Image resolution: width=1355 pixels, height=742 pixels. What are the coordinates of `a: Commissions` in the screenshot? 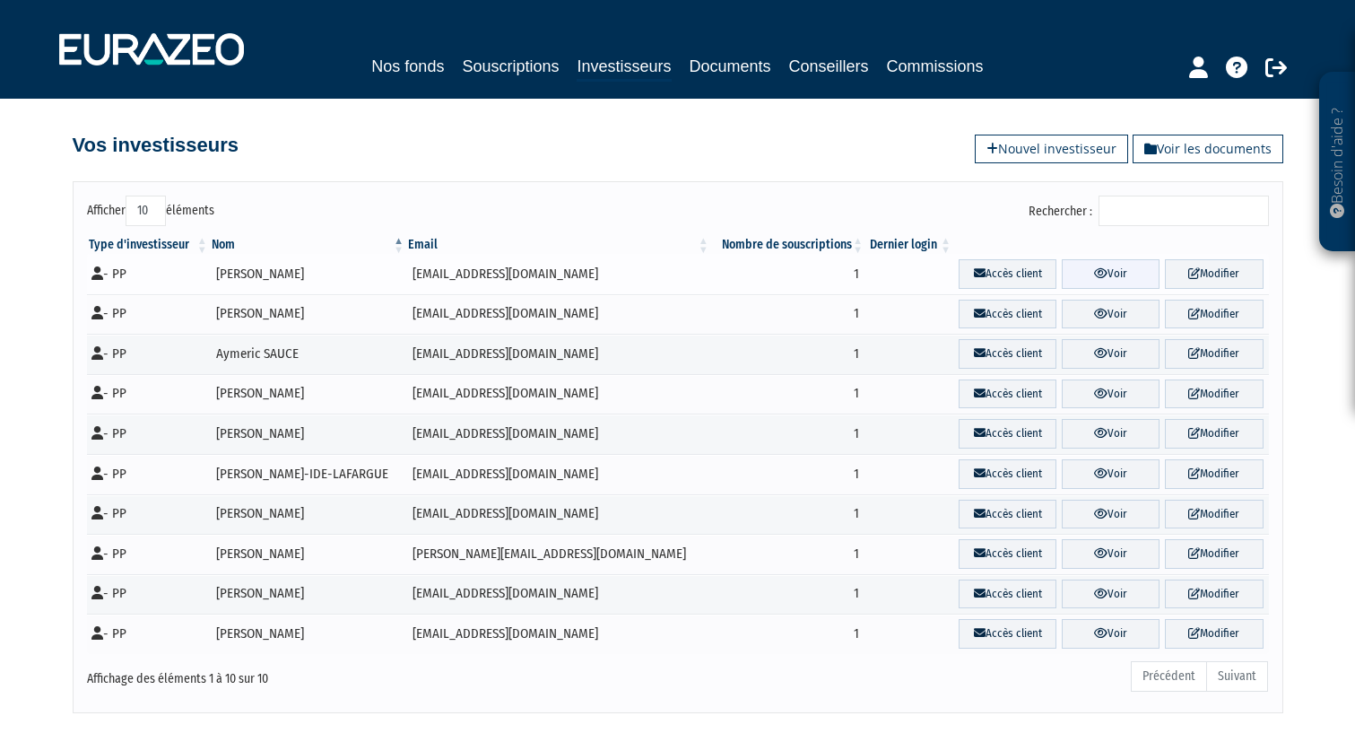 It's located at (935, 66).